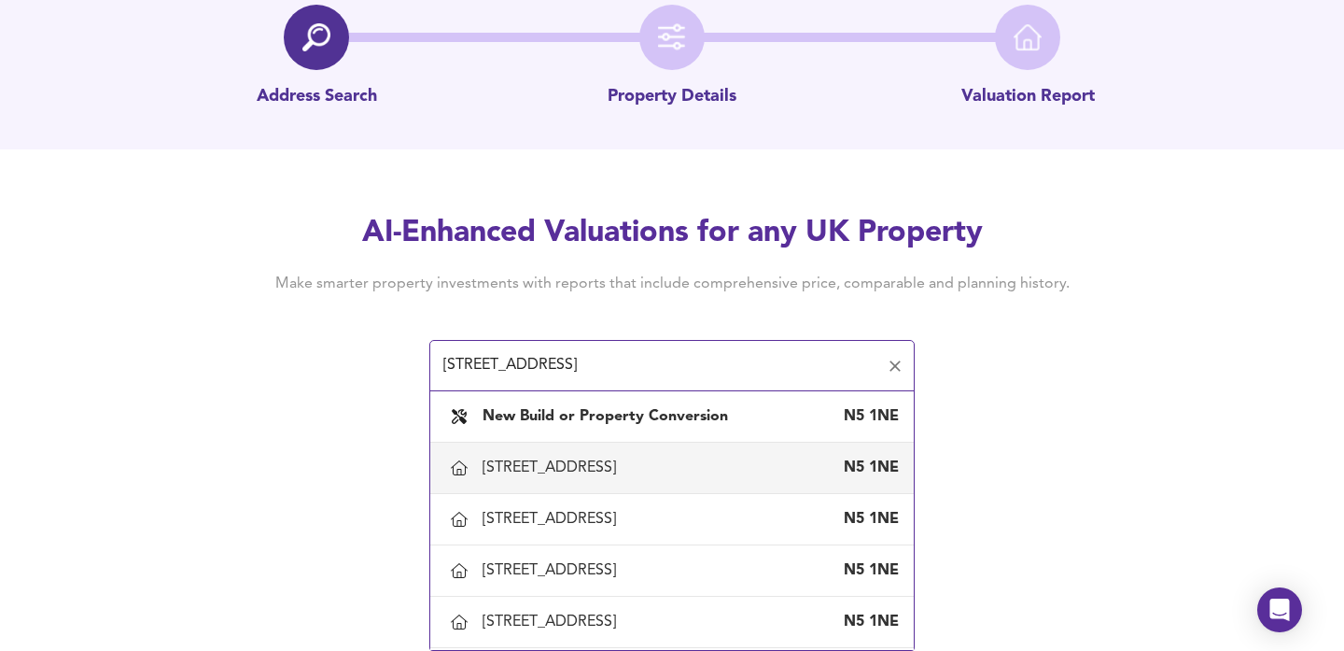 The height and width of the screenshot is (651, 1344). What do you see at coordinates (1028, 37) in the screenshot?
I see `img: home-icon` at bounding box center [1028, 37].